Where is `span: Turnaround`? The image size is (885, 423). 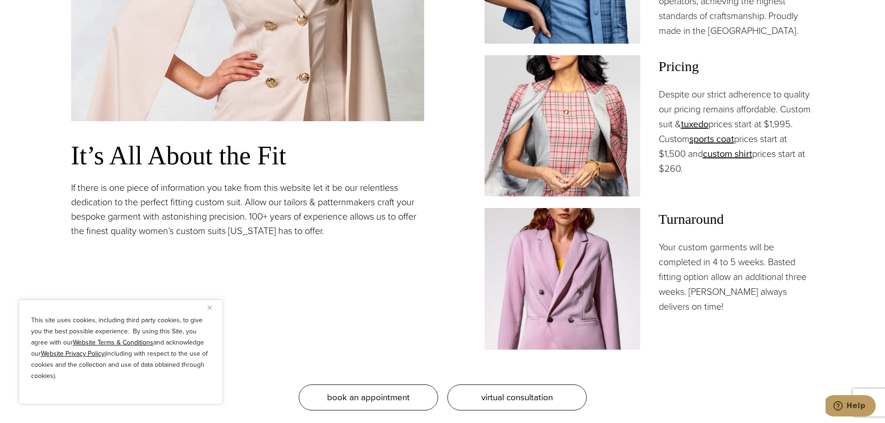 span: Turnaround is located at coordinates (736, 219).